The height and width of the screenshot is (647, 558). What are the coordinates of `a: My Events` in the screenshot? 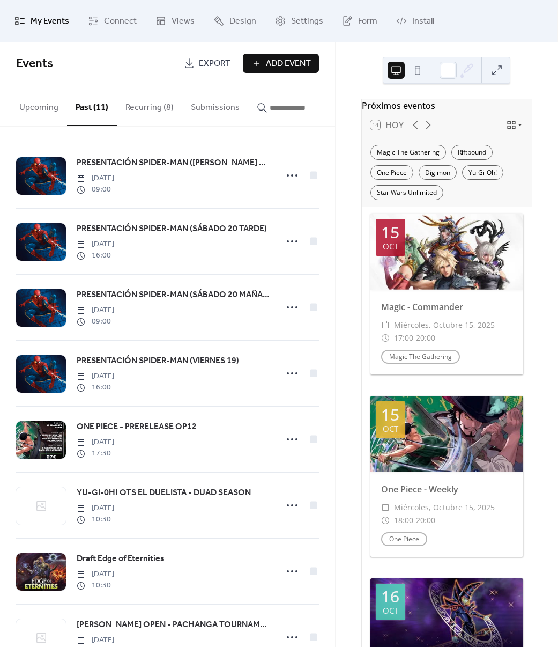 It's located at (42, 21).